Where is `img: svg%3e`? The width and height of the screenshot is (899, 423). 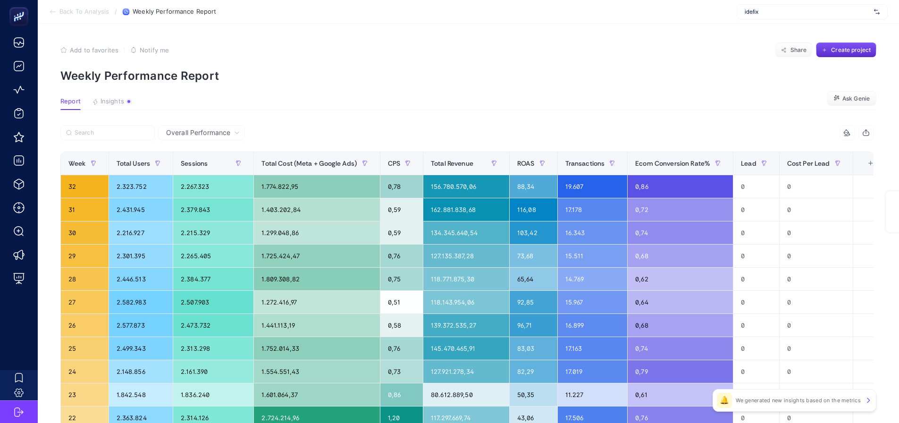
img: svg%3e is located at coordinates (877, 12).